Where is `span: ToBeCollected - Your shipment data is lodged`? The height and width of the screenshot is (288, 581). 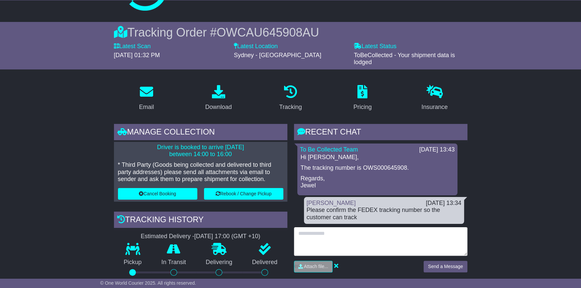
span: ToBeCollected - Your shipment data is lodged is located at coordinates (404, 59).